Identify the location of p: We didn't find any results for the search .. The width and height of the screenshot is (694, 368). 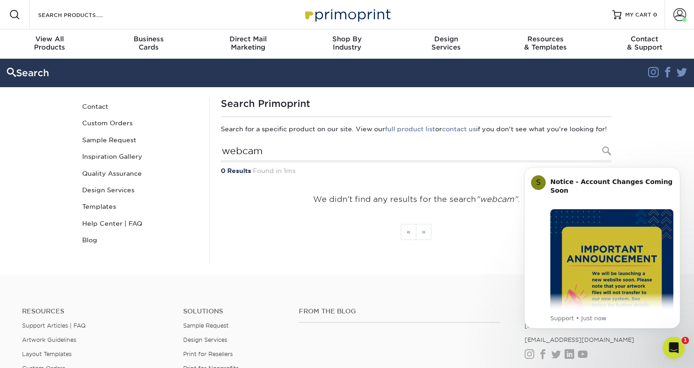
(416, 200).